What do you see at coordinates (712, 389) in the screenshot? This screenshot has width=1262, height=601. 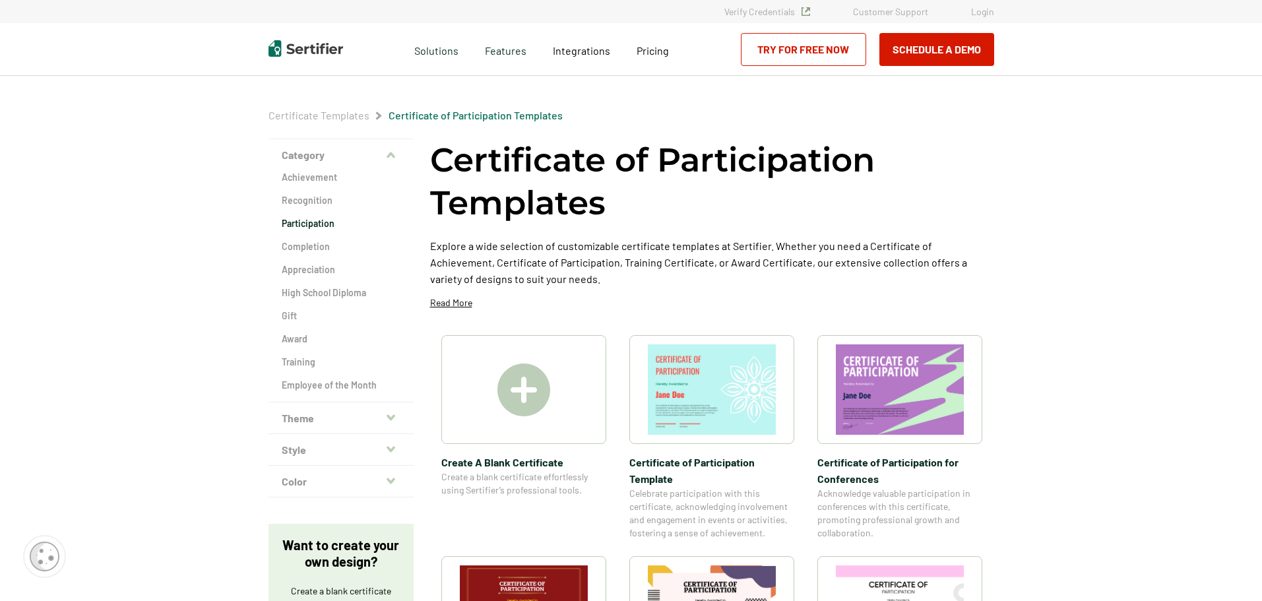 I see `img: Certificate of Participation Template` at bounding box center [712, 389].